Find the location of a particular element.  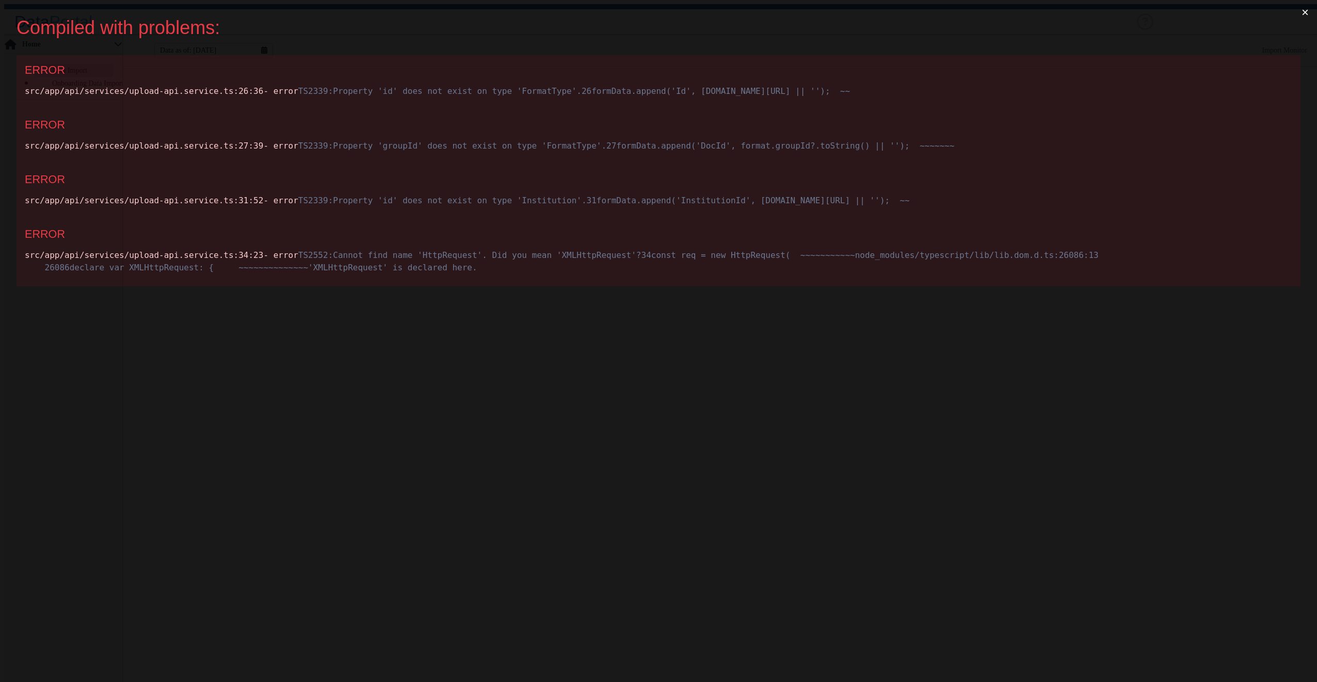

div: src/app/api/services/upload-api.service.ts :36 is located at coordinates (659, 91).